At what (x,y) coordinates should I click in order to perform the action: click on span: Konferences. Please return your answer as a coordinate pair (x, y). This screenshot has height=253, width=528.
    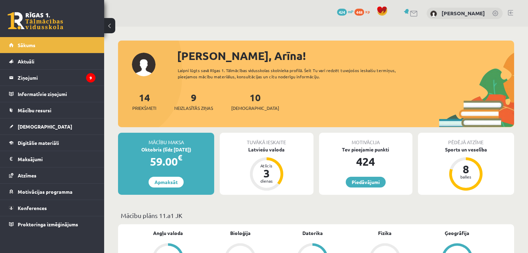
    Looking at the image, I should click on (32, 208).